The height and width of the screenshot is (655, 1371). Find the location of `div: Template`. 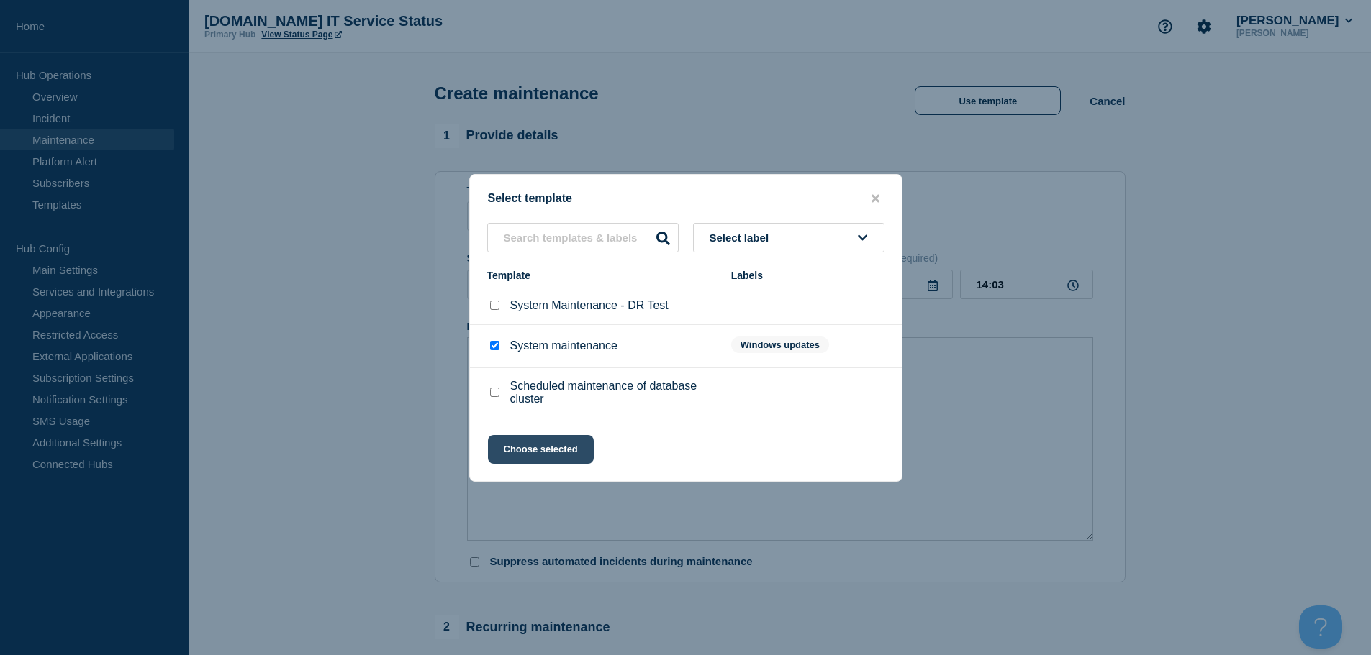

div: Template is located at coordinates (602, 276).